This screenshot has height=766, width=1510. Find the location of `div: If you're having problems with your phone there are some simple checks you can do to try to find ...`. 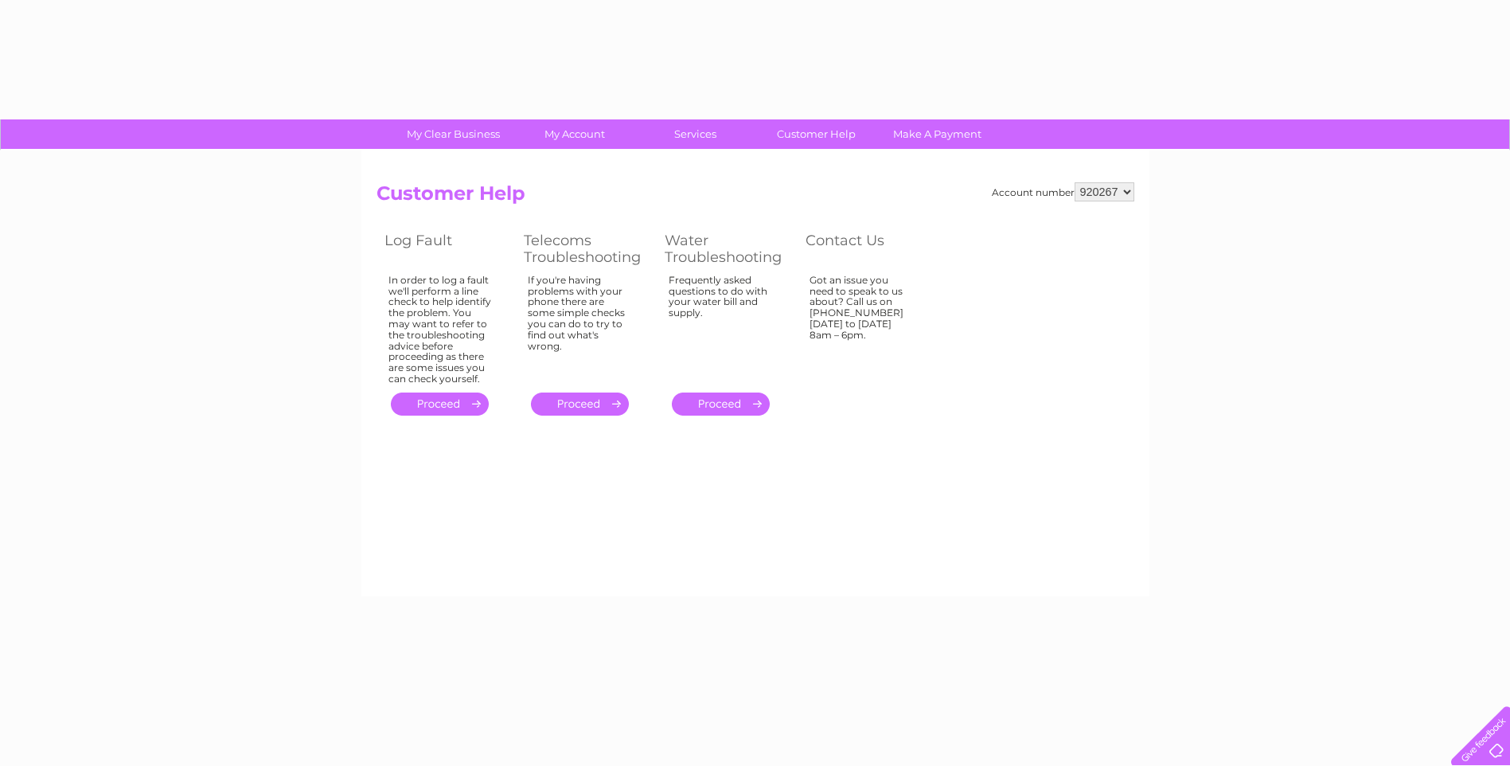

div: If you're having problems with your phone there are some simple checks you can do to try to find ... is located at coordinates (580, 326).